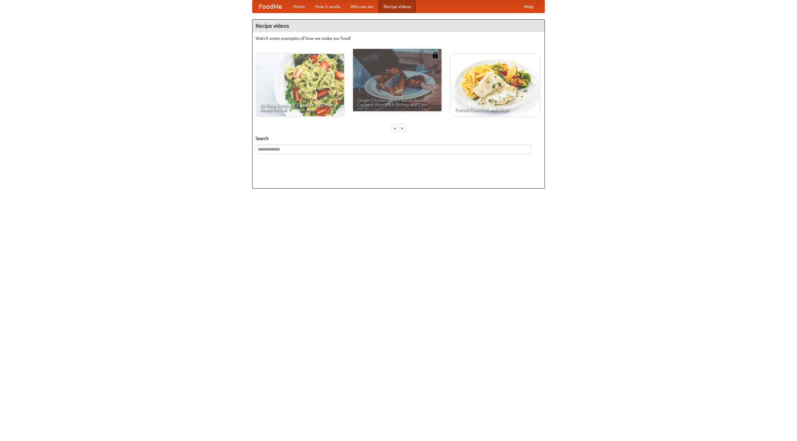 The width and height of the screenshot is (797, 441). Describe the element at coordinates (399, 38) in the screenshot. I see `p: Watch some examples of how we make our food!` at that location.